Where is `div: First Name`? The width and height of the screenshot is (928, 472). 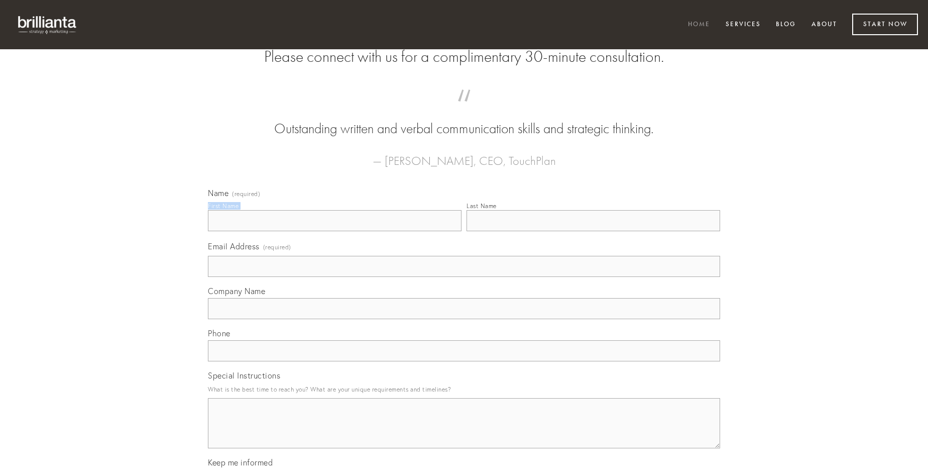
div: First Name is located at coordinates (223, 205).